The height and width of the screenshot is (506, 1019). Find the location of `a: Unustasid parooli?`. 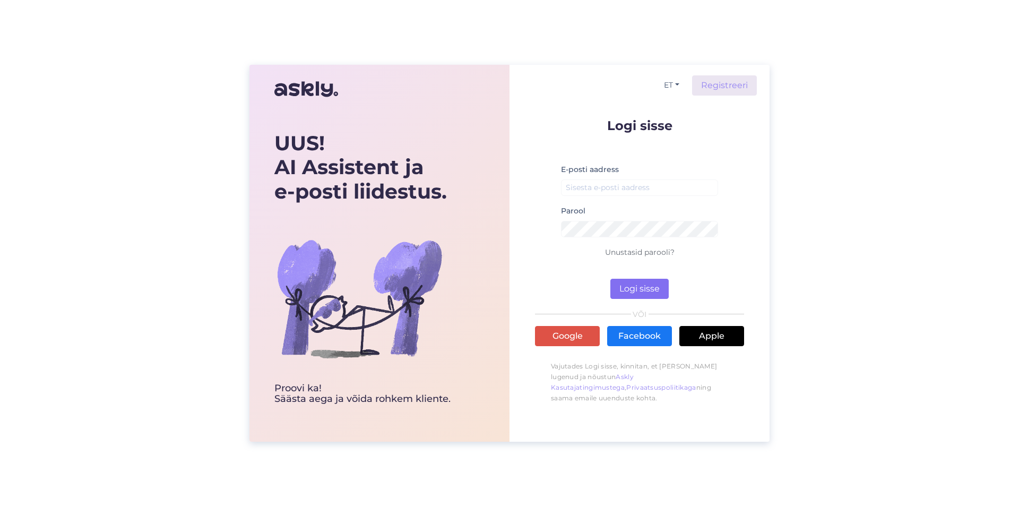

a: Unustasid parooli? is located at coordinates (639, 252).